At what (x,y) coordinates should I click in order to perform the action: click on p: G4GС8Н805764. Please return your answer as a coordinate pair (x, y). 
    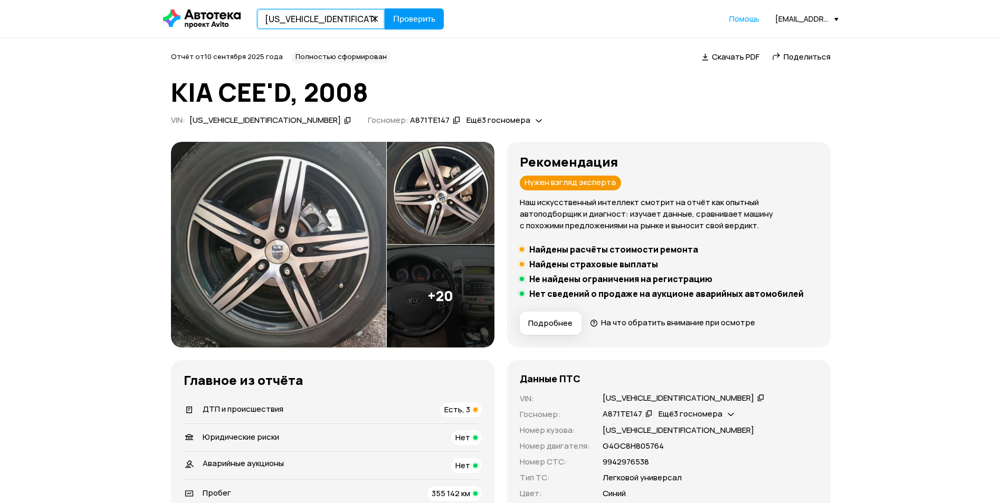
    Looking at the image, I should click on (633, 446).